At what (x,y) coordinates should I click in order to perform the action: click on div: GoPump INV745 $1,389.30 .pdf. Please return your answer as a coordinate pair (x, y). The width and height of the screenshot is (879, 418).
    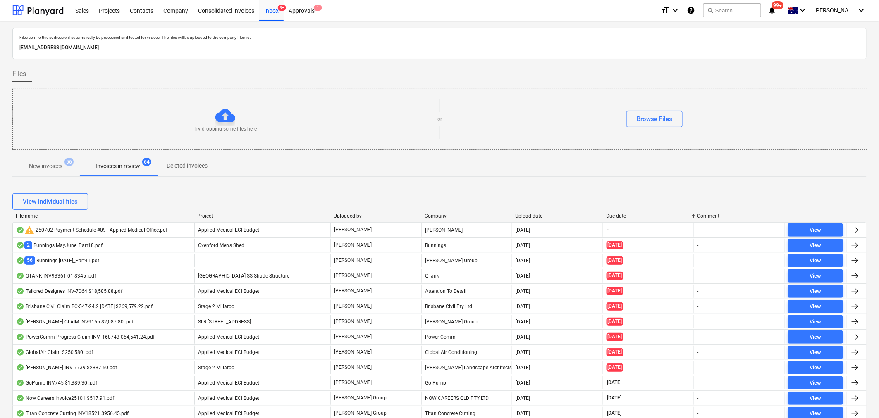
    Looking at the image, I should click on (57, 383).